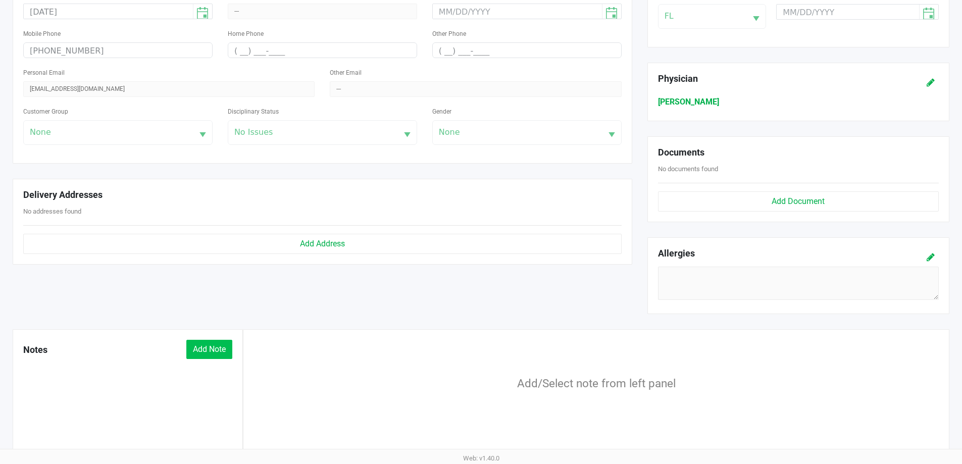  Describe the element at coordinates (798, 201) in the screenshot. I see `button: Add Document` at that location.